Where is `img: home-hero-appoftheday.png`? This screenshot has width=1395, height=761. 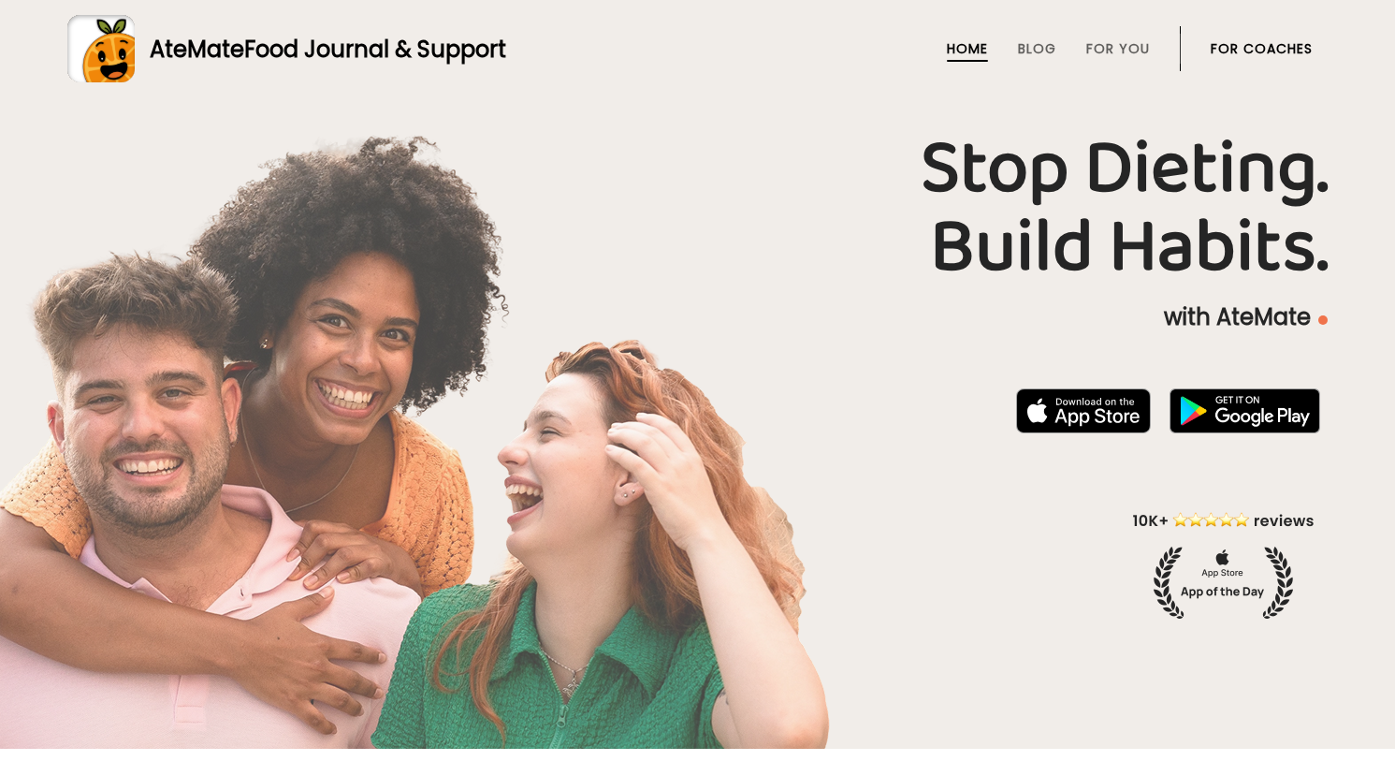 img: home-hero-appoftheday.png is located at coordinates (1223, 563).